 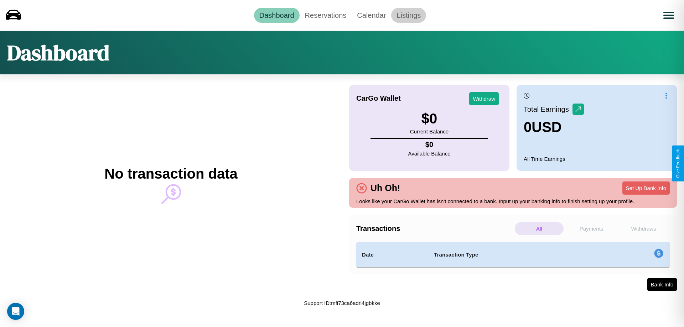 What do you see at coordinates (643, 229) in the screenshot?
I see `p: Withdraws` at bounding box center [643, 229].